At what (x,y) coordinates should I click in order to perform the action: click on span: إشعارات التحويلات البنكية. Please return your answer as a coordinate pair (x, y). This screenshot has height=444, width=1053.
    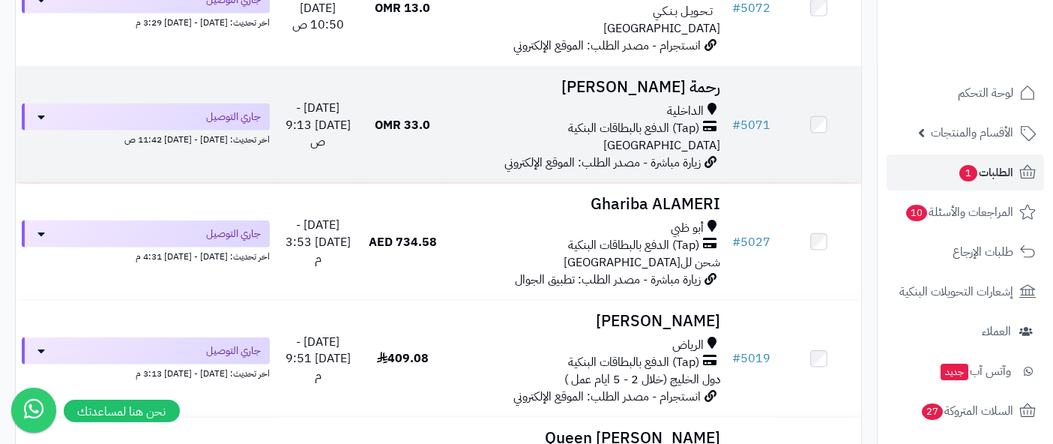
    Looking at the image, I should click on (956, 292).